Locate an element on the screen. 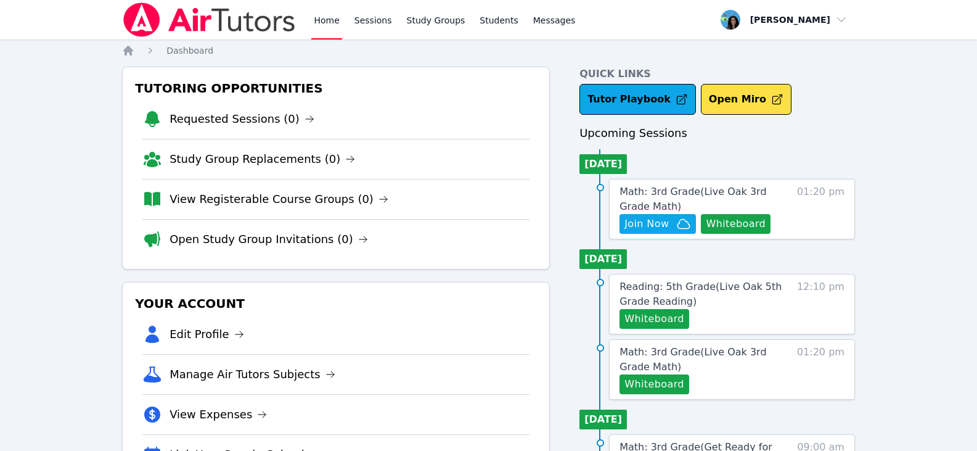 This screenshot has height=451, width=977. h3: Upcoming Sessions is located at coordinates (717, 133).